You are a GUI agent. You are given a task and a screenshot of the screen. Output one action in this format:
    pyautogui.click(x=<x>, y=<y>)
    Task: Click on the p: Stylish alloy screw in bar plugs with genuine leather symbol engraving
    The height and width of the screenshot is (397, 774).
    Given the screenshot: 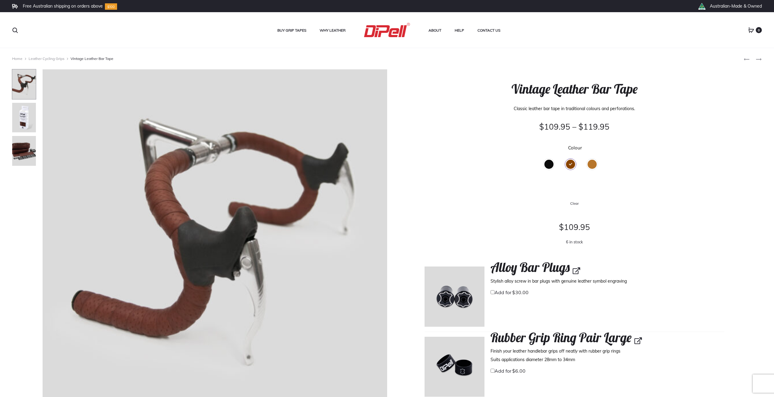 What is the action you would take?
    pyautogui.click(x=607, y=283)
    